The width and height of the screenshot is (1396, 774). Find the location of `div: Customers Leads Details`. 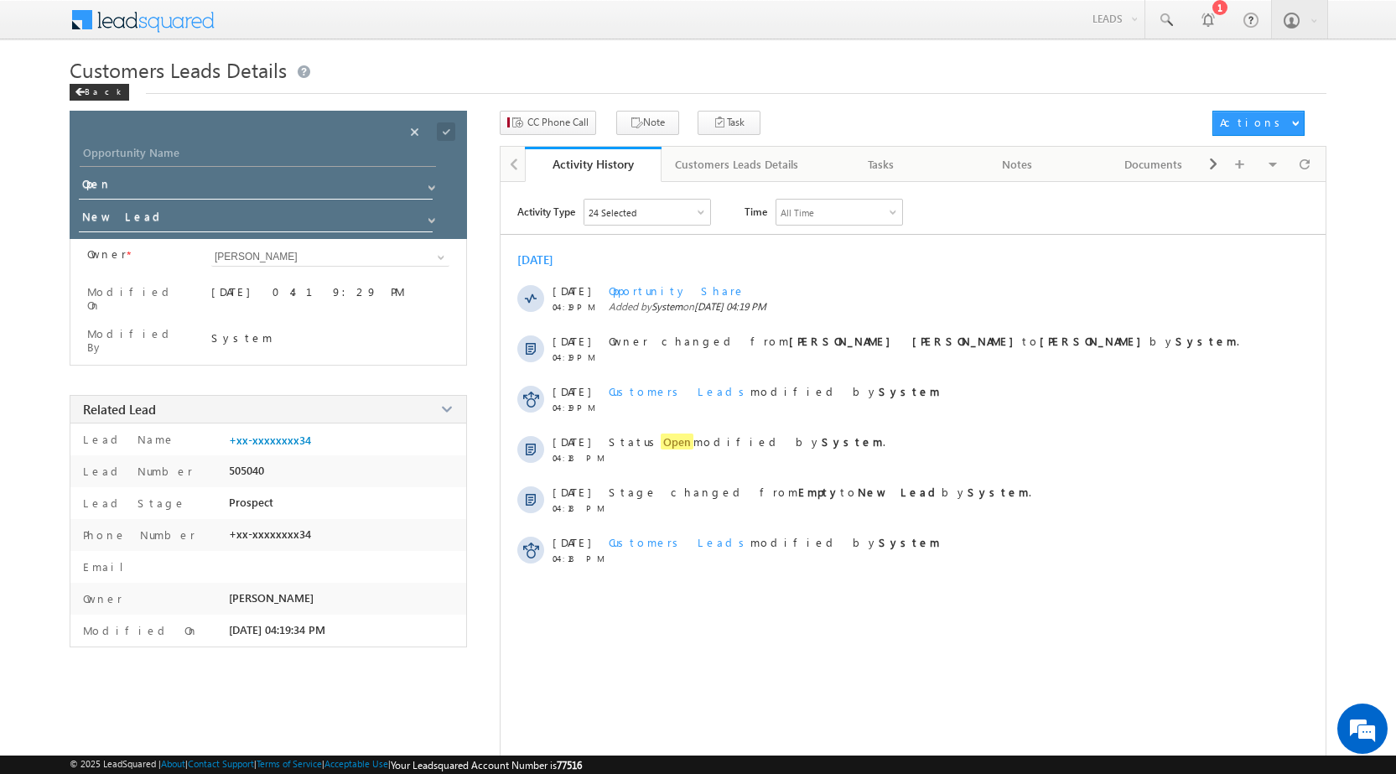

div: Customers Leads Details is located at coordinates (736, 164).